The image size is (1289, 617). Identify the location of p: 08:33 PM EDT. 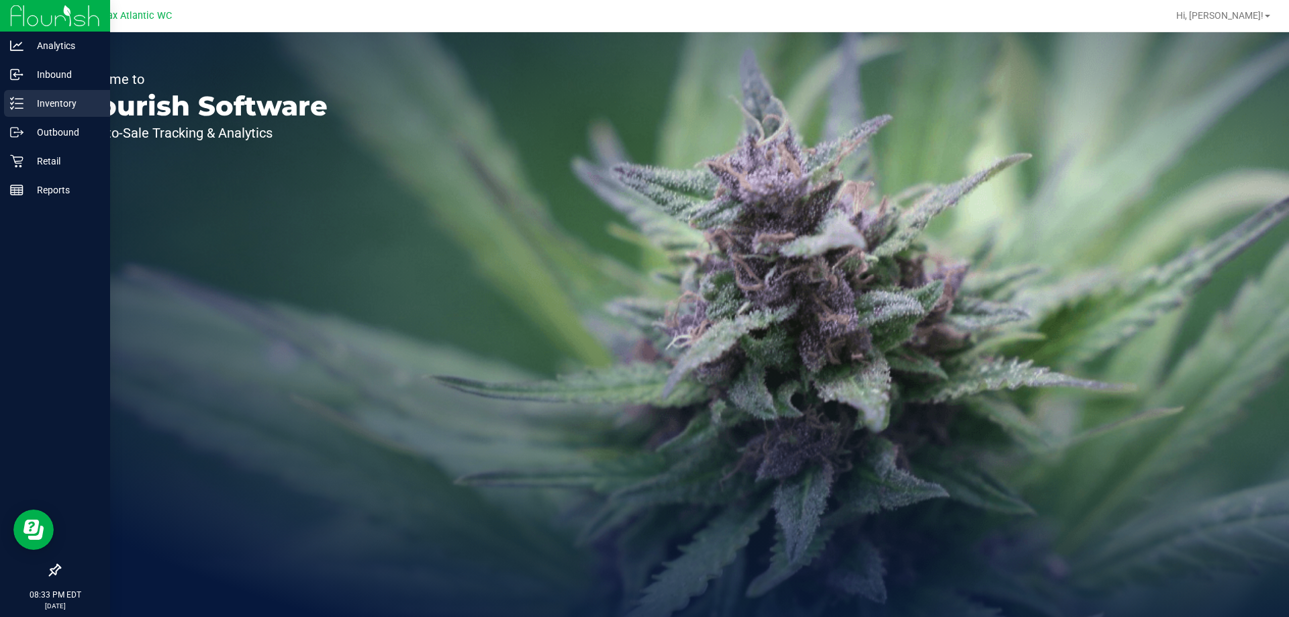
(55, 595).